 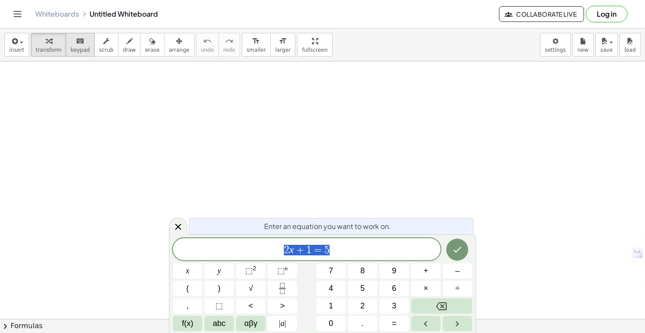 I want to click on button: Equals, so click(x=394, y=323).